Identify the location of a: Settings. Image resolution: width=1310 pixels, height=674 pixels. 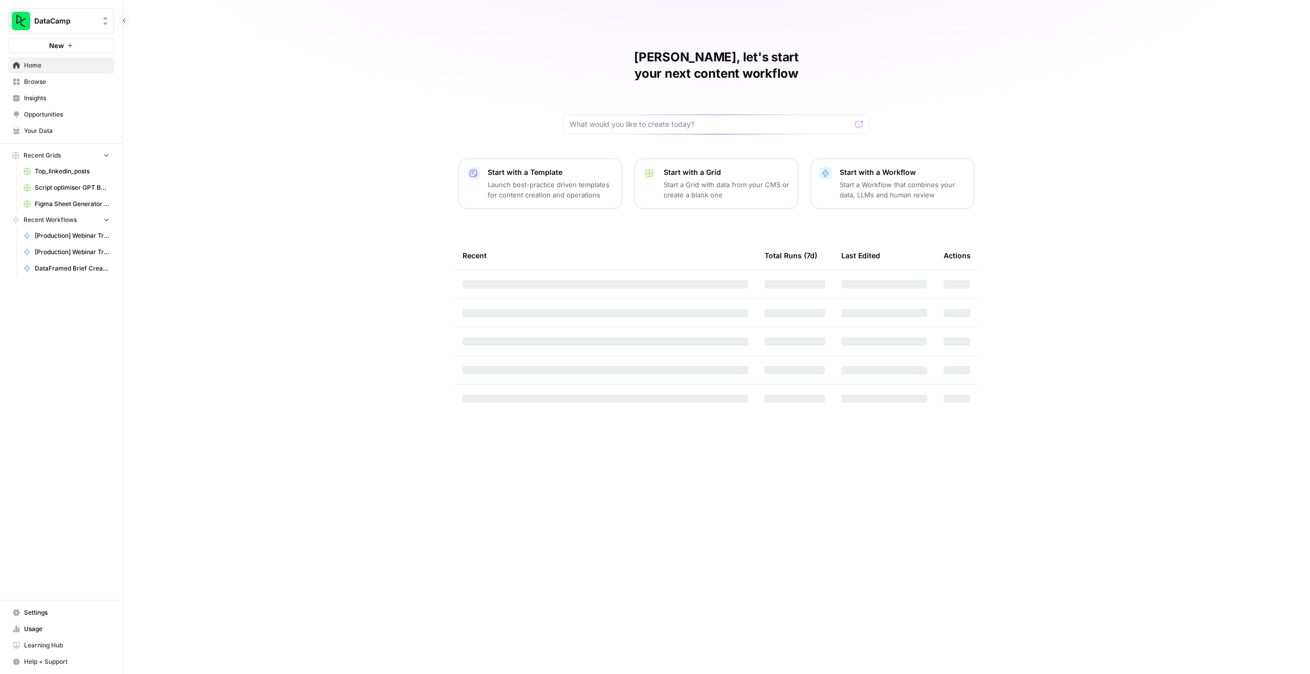
(61, 613).